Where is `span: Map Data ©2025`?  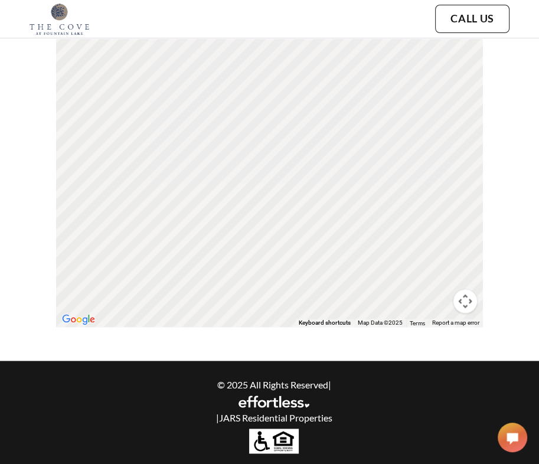
span: Map Data ©2025 is located at coordinates (380, 322).